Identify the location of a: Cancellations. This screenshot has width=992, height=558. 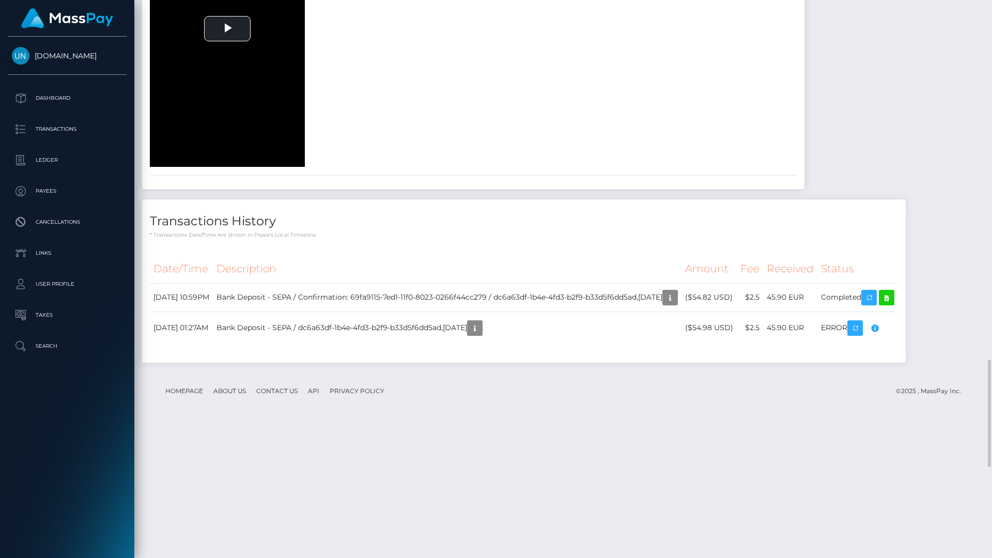
(67, 222).